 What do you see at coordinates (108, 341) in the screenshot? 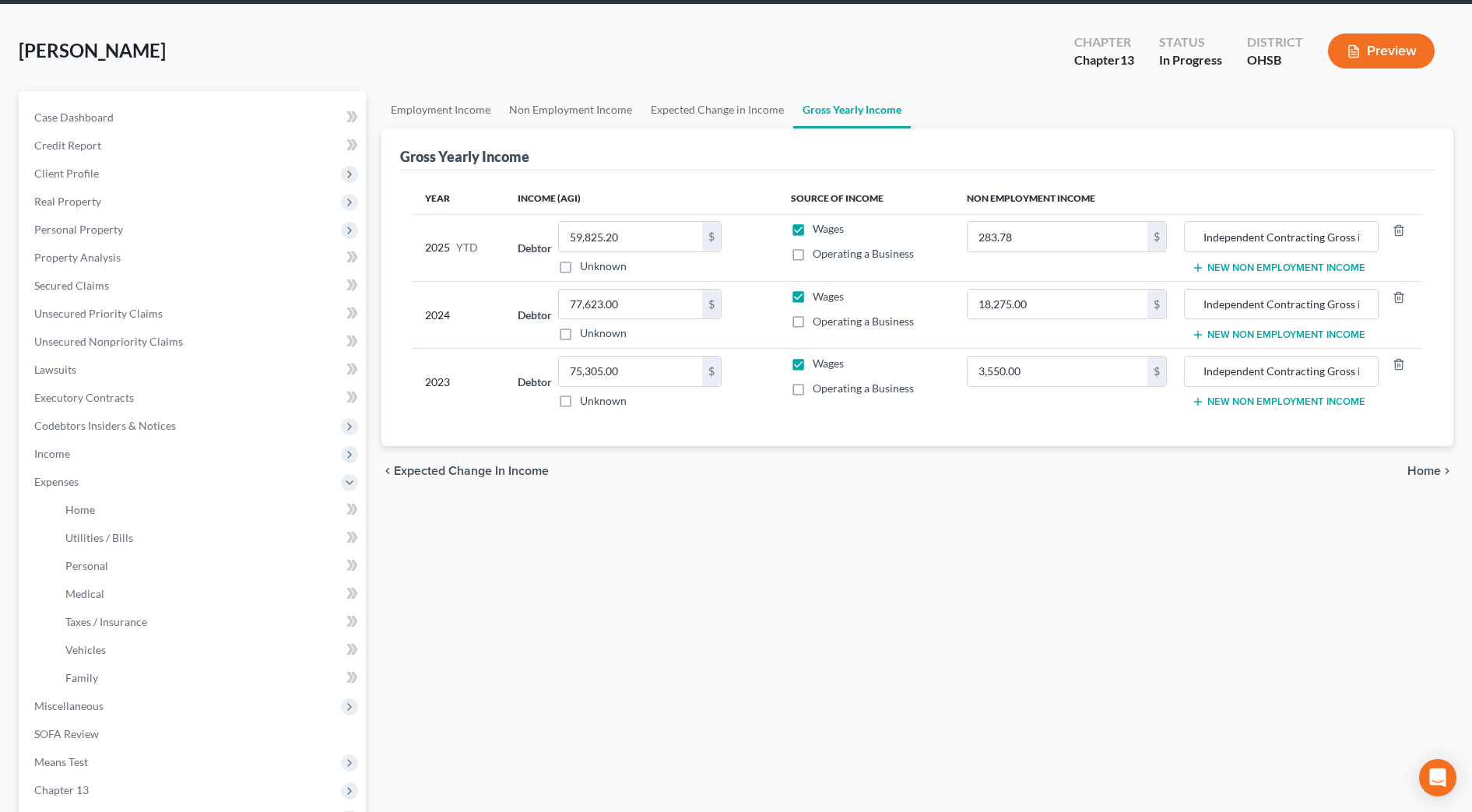
I see `span: Unsecured Nonpriority Claims` at bounding box center [108, 341].